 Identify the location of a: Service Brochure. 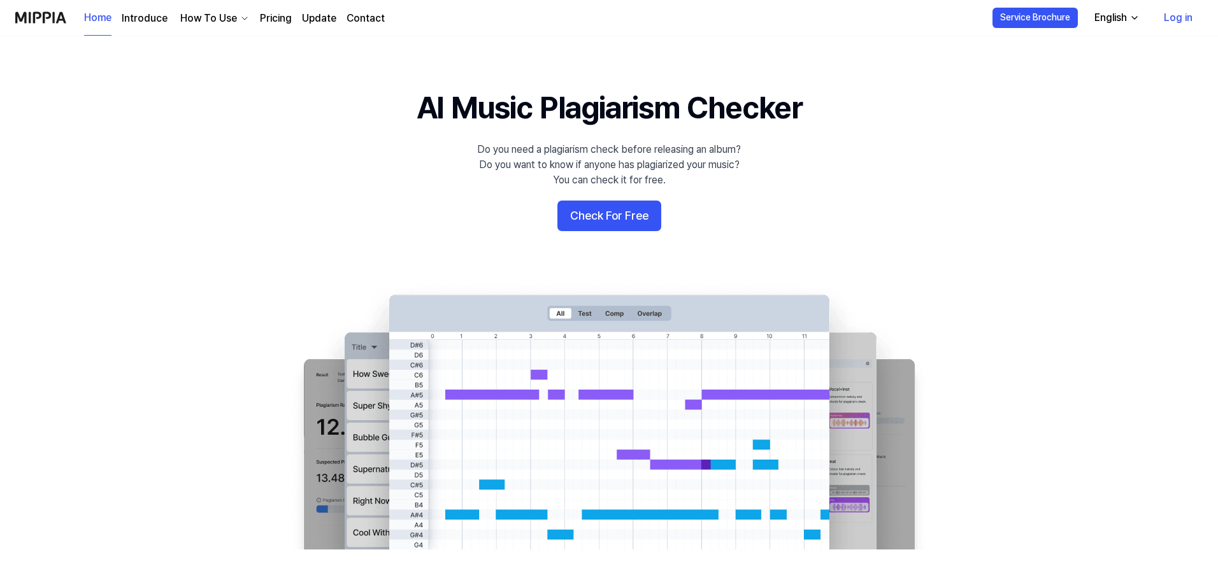
(1035, 18).